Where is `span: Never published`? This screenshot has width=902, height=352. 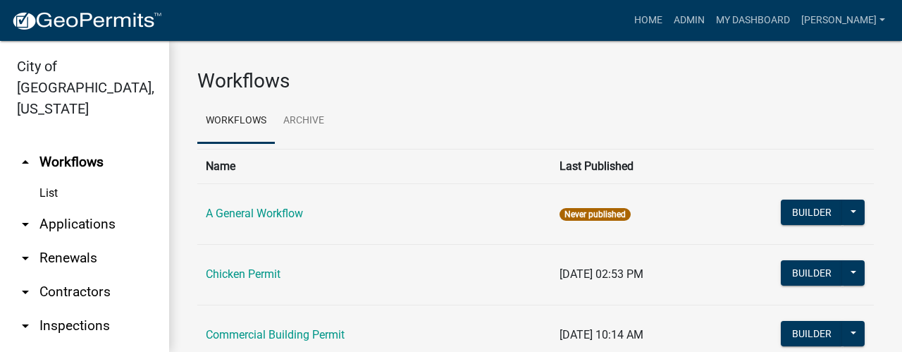
span: Never published is located at coordinates (595, 214).